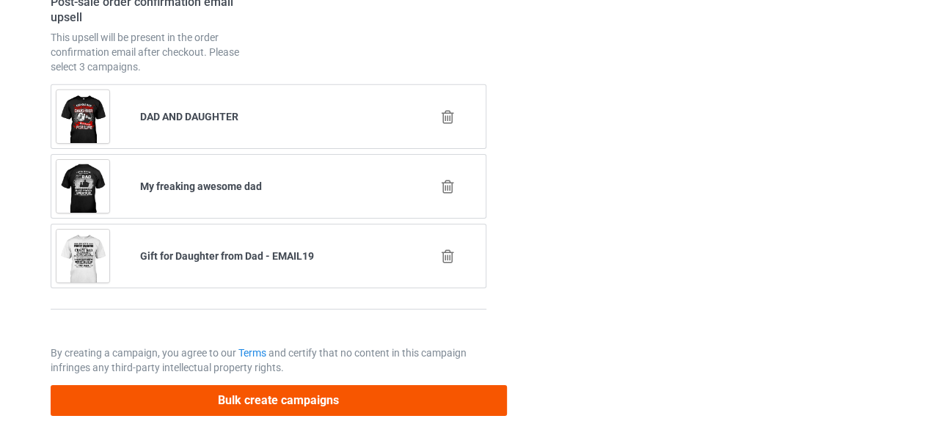 Image resolution: width=928 pixels, height=435 pixels. Describe the element at coordinates (157, 52) in the screenshot. I see `div: This upsell will be present in the order confirmation email after checkout. Please select 3 campa...` at that location.